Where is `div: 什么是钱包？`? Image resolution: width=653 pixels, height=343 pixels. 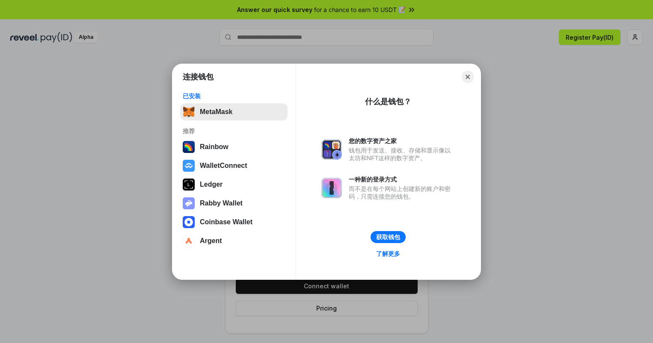 div: 什么是钱包？ is located at coordinates (388, 102).